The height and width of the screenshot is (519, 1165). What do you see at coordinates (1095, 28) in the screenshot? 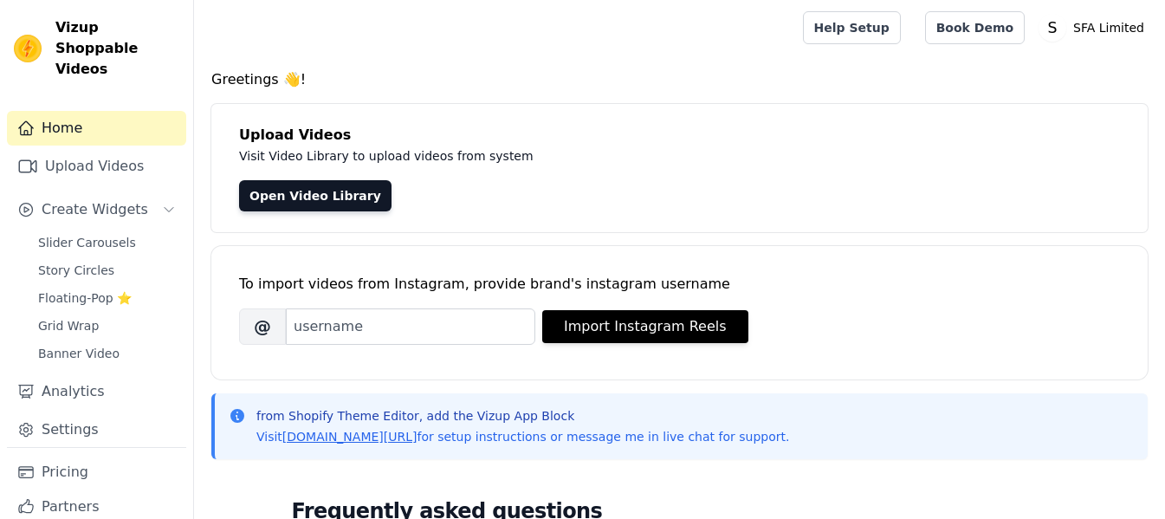
I see `button: S SFA Limited` at bounding box center [1095, 28].